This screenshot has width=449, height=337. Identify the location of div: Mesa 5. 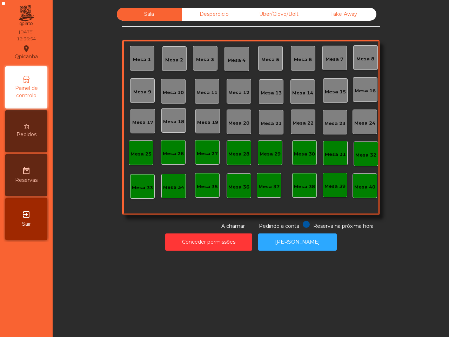
(270, 60).